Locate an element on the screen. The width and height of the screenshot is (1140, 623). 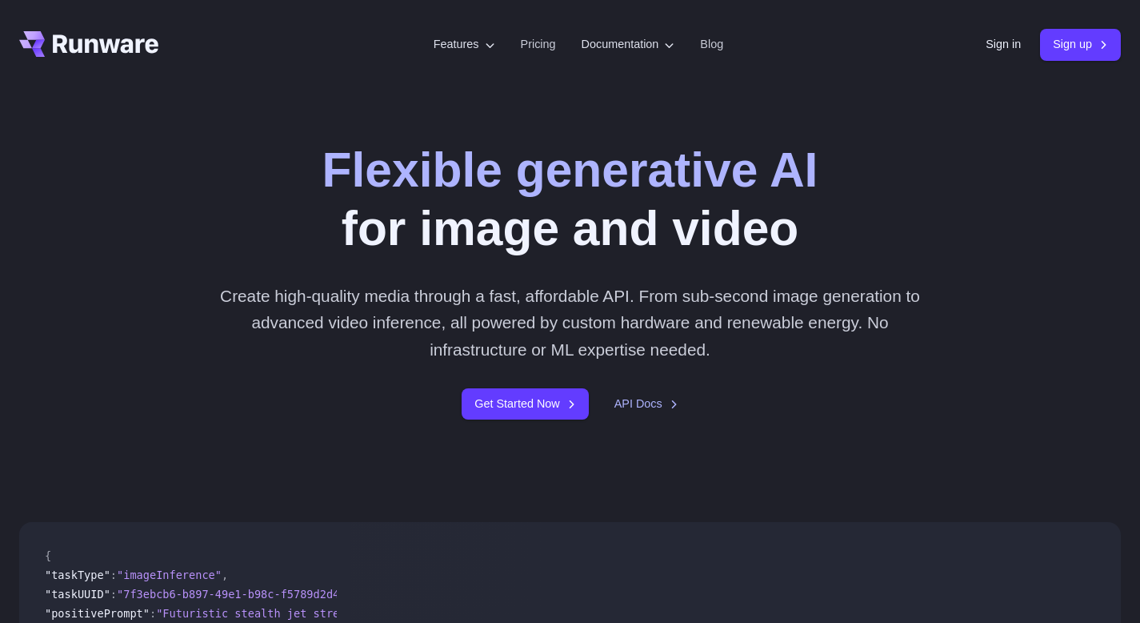
span: "Futuristic stealth jet streaking through a neon-lit cityscape with glowing purple exhaust" is located at coordinates (454, 613).